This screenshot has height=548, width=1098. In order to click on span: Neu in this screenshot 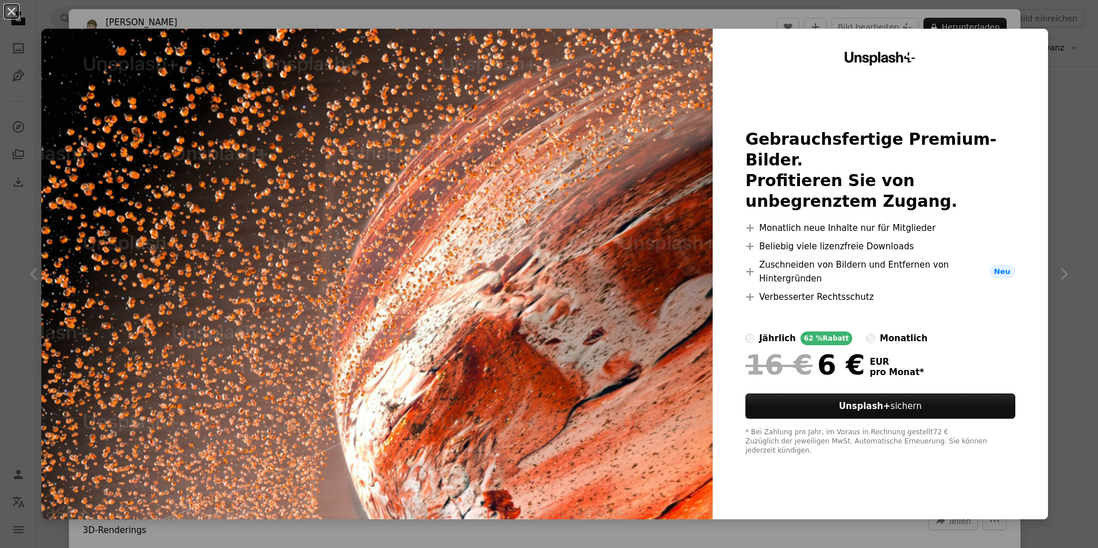, I will do `click(1002, 272)`.